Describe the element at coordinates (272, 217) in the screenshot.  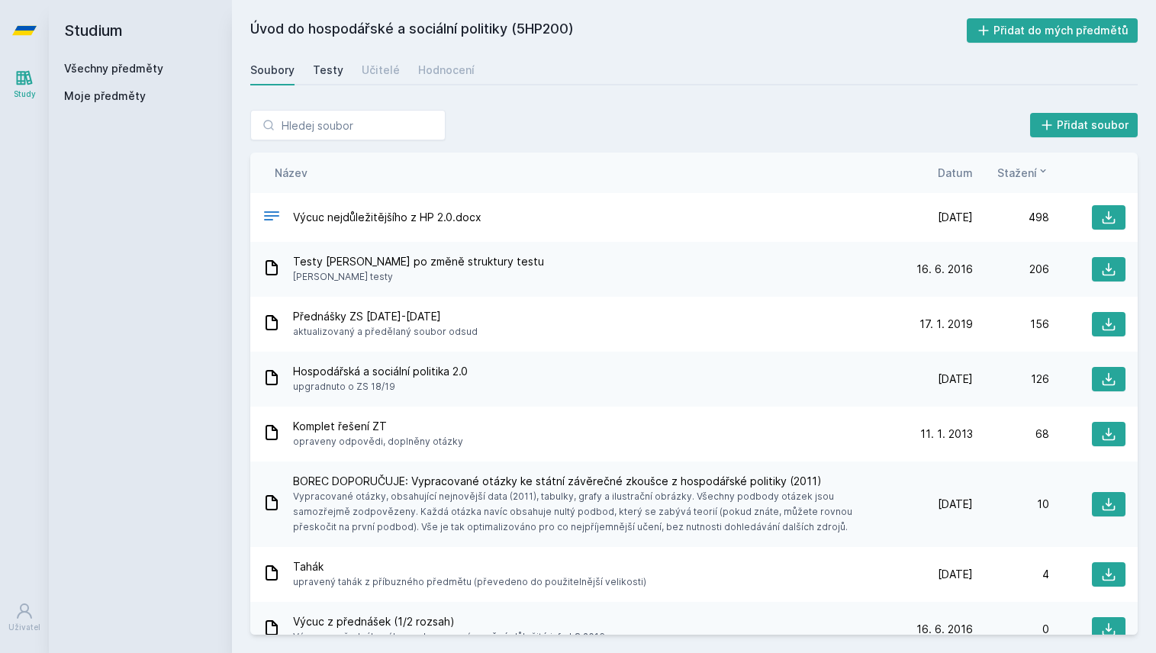
I see `div: DOCX` at that location.